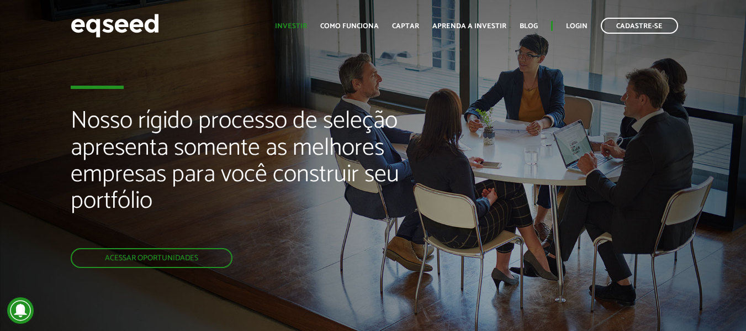  What do you see at coordinates (469, 26) in the screenshot?
I see `a: Aprenda a investir` at bounding box center [469, 26].